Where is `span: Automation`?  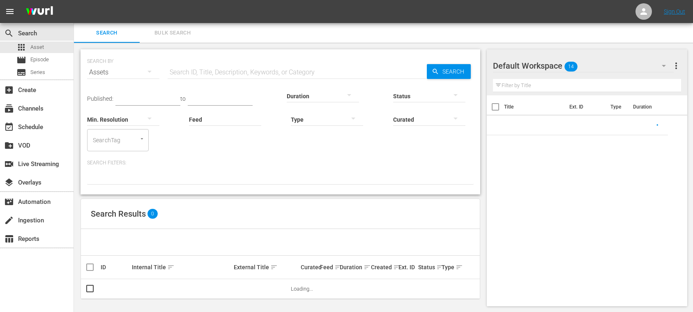 span: Automation is located at coordinates (9, 202).